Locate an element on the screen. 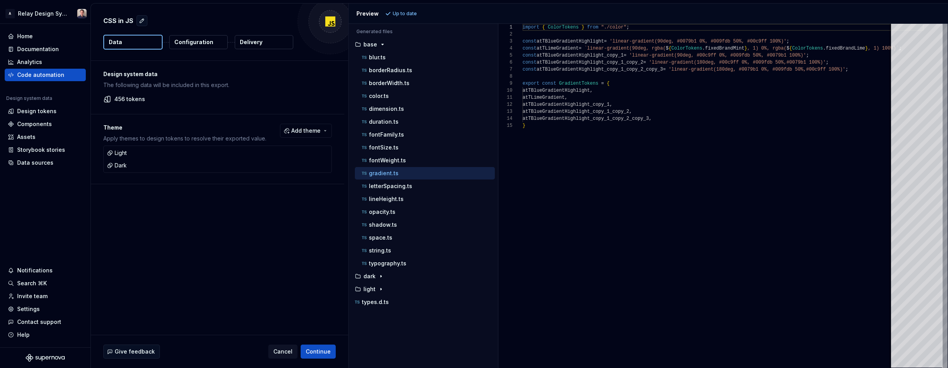 This screenshot has height=368, width=948. p: dimension.ts is located at coordinates (387, 109).